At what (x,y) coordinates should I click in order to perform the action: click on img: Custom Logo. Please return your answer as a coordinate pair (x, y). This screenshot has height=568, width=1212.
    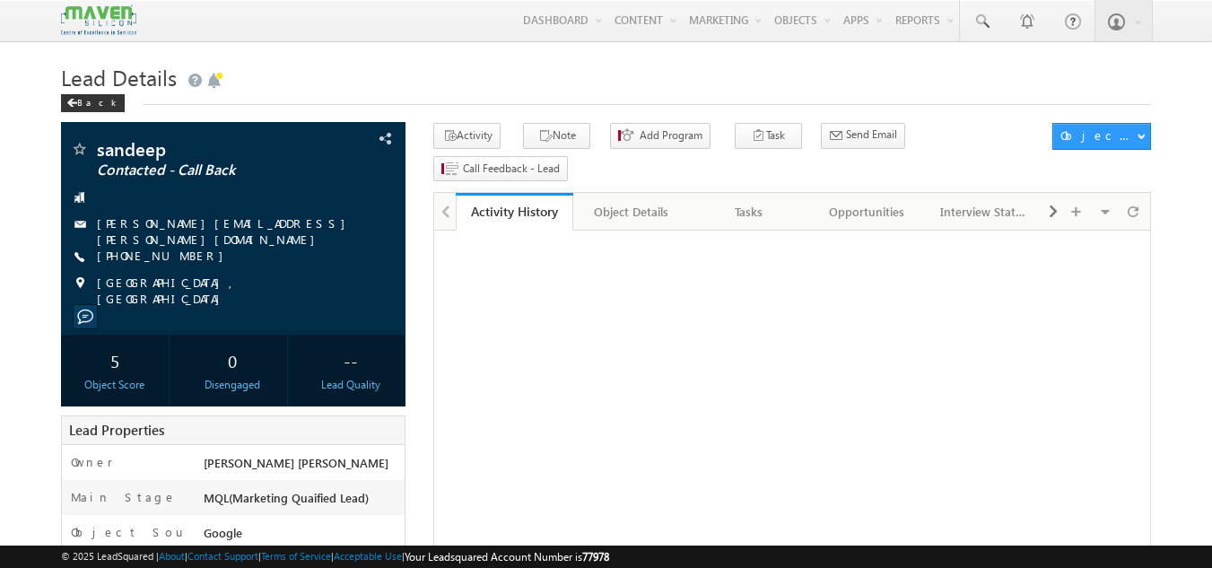
    Looking at the image, I should click on (99, 20).